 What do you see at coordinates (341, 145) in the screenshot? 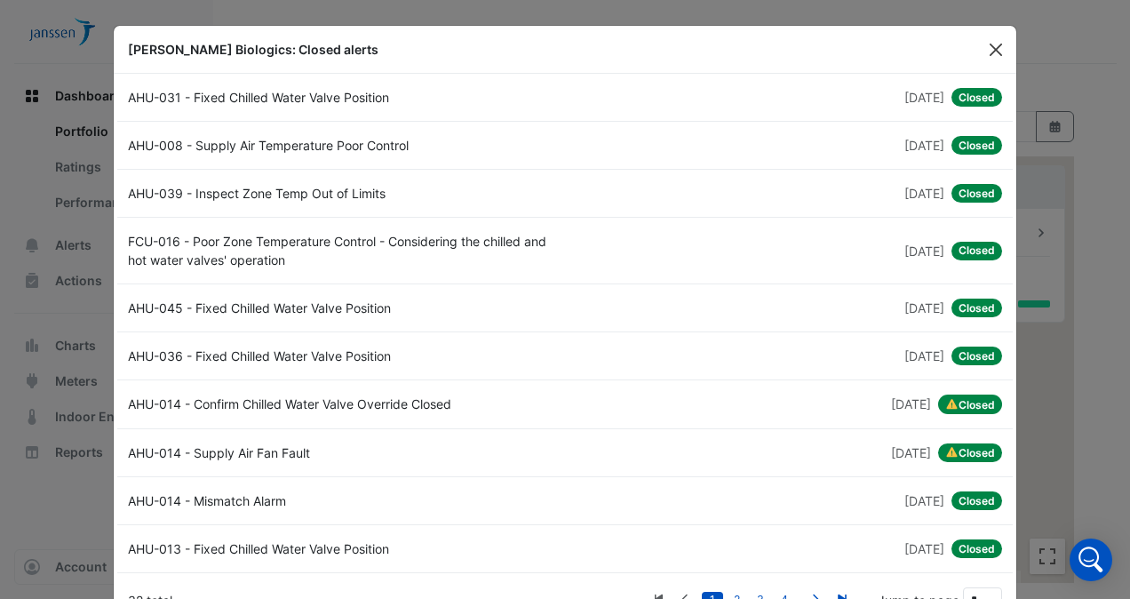
I see `div: AHU-008 - Supply Air Temperature Poor Control` at bounding box center [341, 145].